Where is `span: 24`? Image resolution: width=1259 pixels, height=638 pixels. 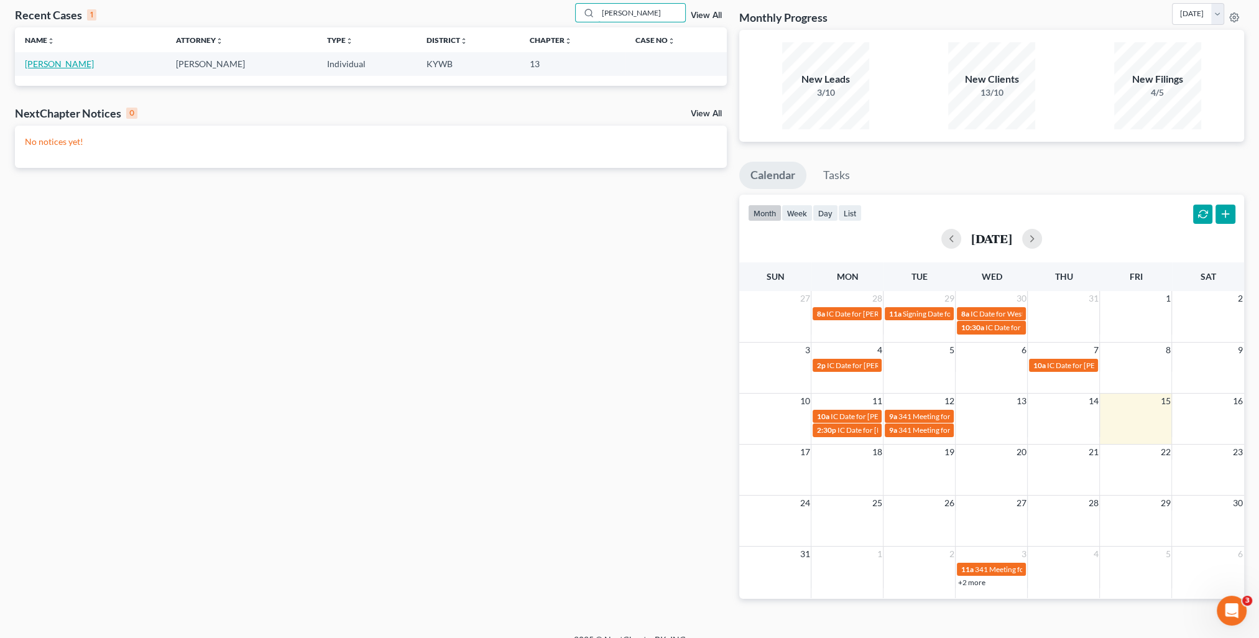
span: 24 is located at coordinates (805, 503).